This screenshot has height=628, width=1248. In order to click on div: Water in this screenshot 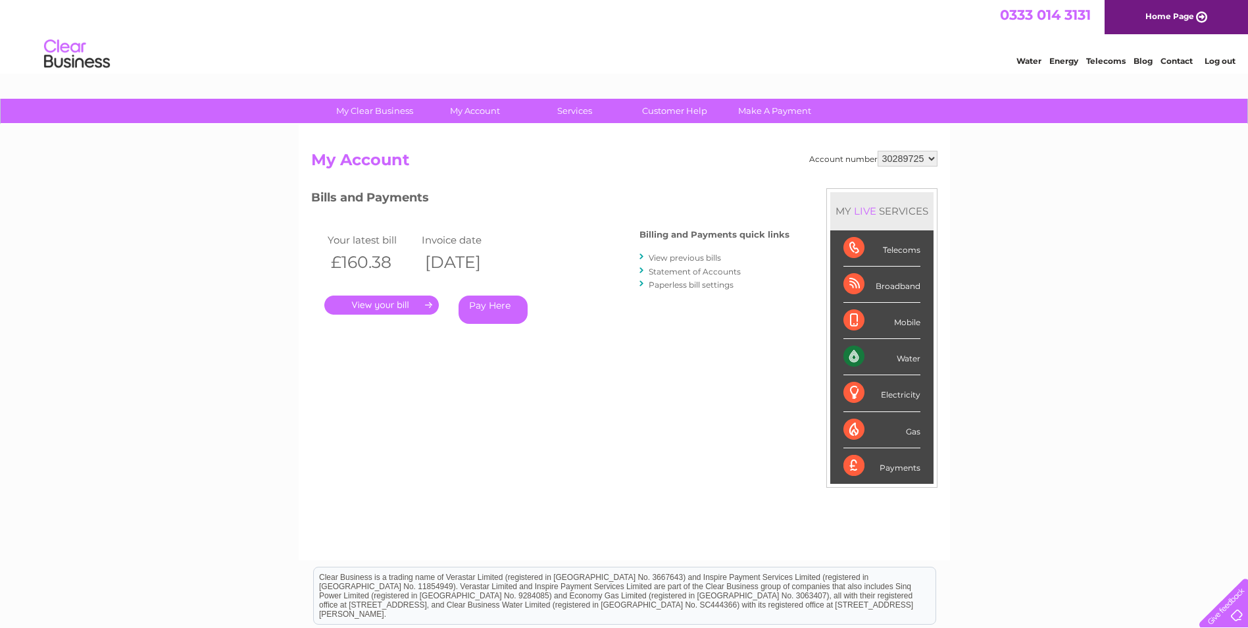, I will do `click(881, 357)`.